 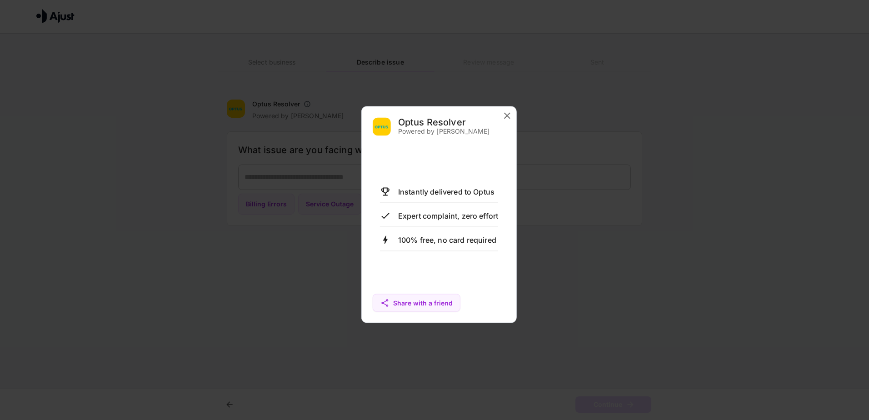 What do you see at coordinates (432, 122) in the screenshot?
I see `h6: Optus Resolver` at bounding box center [432, 122].